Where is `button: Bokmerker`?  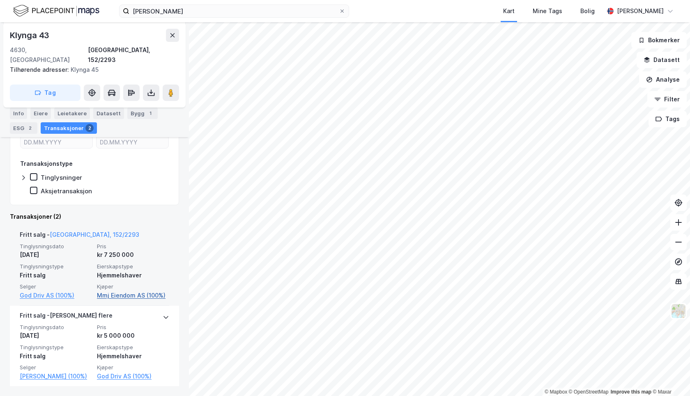 button: Bokmerker is located at coordinates (659, 40).